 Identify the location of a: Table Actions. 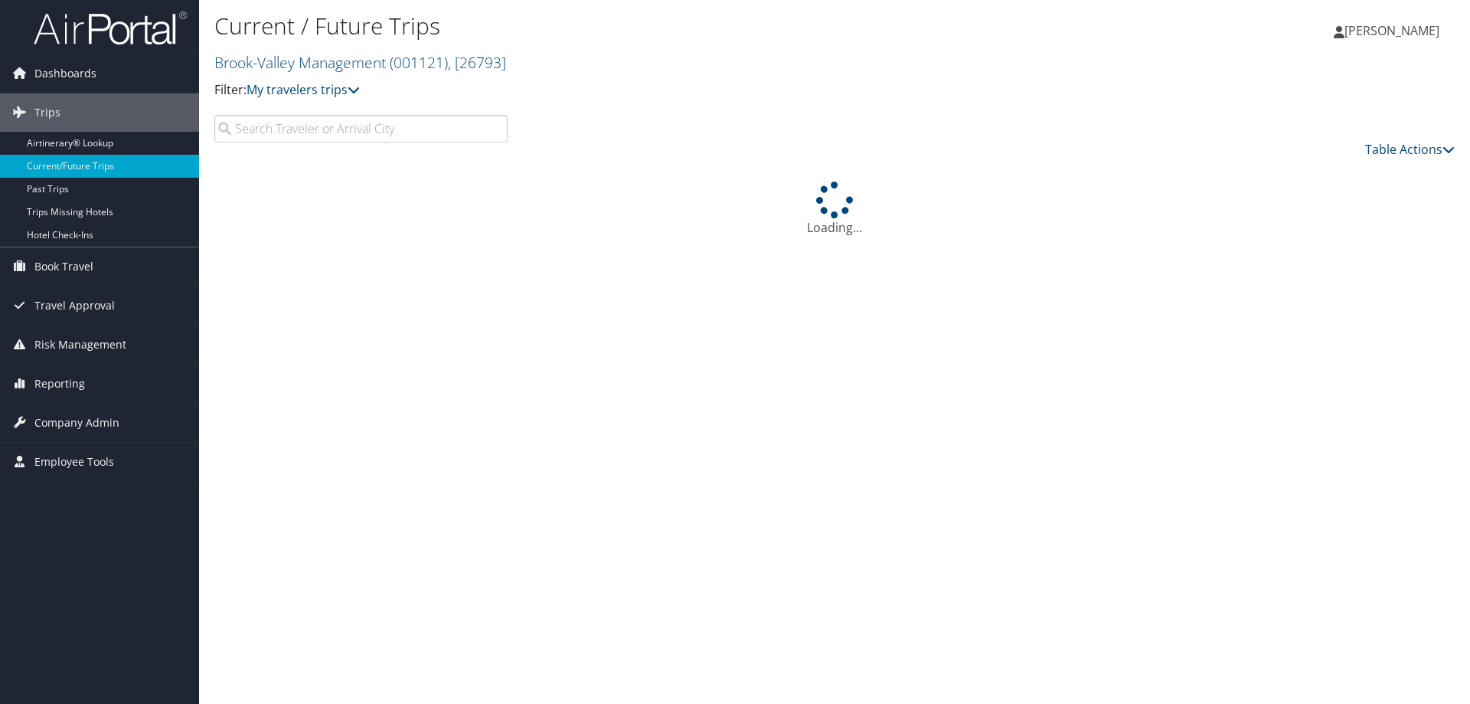
(1409, 149).